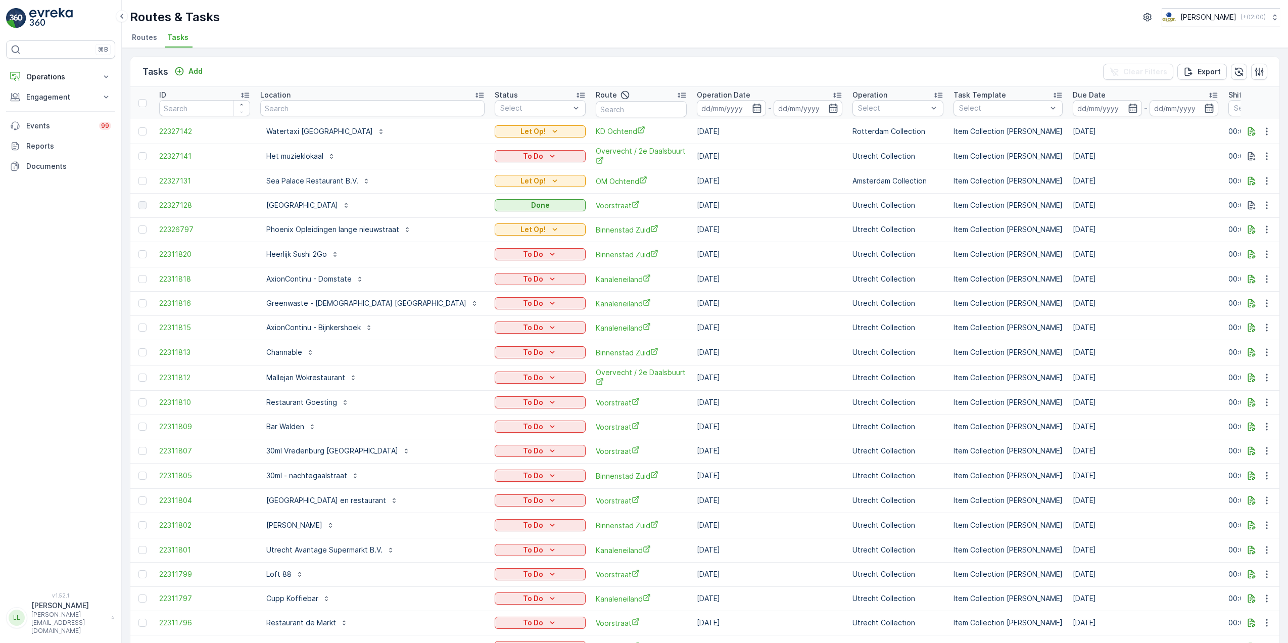 The width and height of the screenshot is (1288, 643). Describe the element at coordinates (205, 500) in the screenshot. I see `a: 22311804` at that location.